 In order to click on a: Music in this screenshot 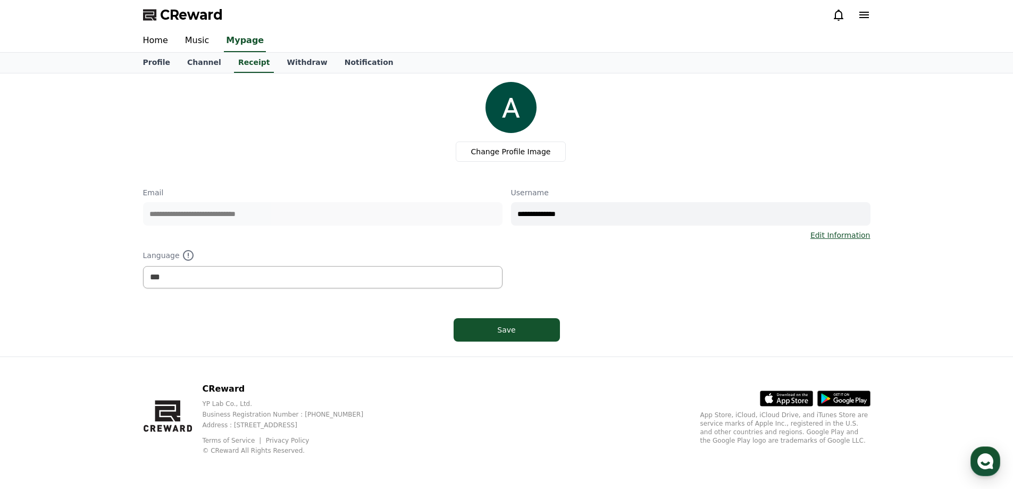, I will do `click(197, 41)`.